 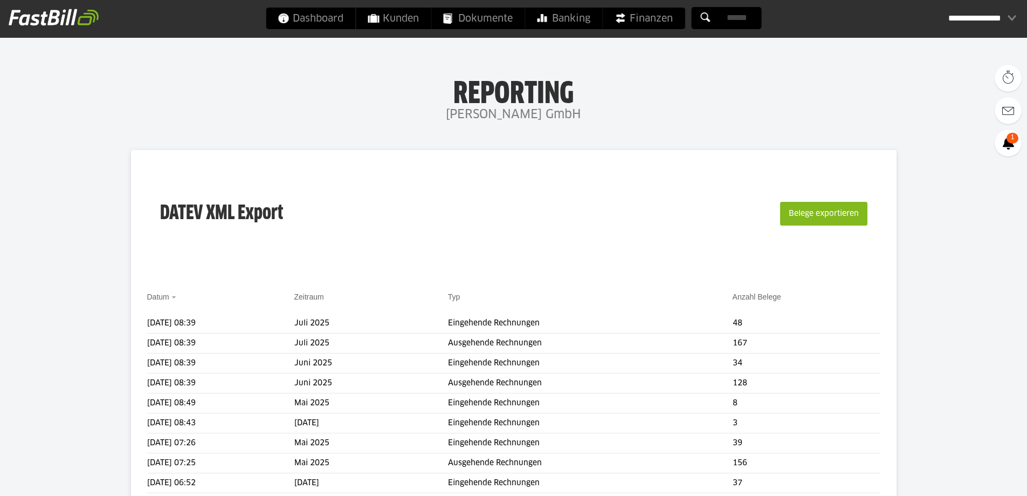 What do you see at coordinates (1008, 143) in the screenshot?
I see `a: 1` at bounding box center [1008, 143].